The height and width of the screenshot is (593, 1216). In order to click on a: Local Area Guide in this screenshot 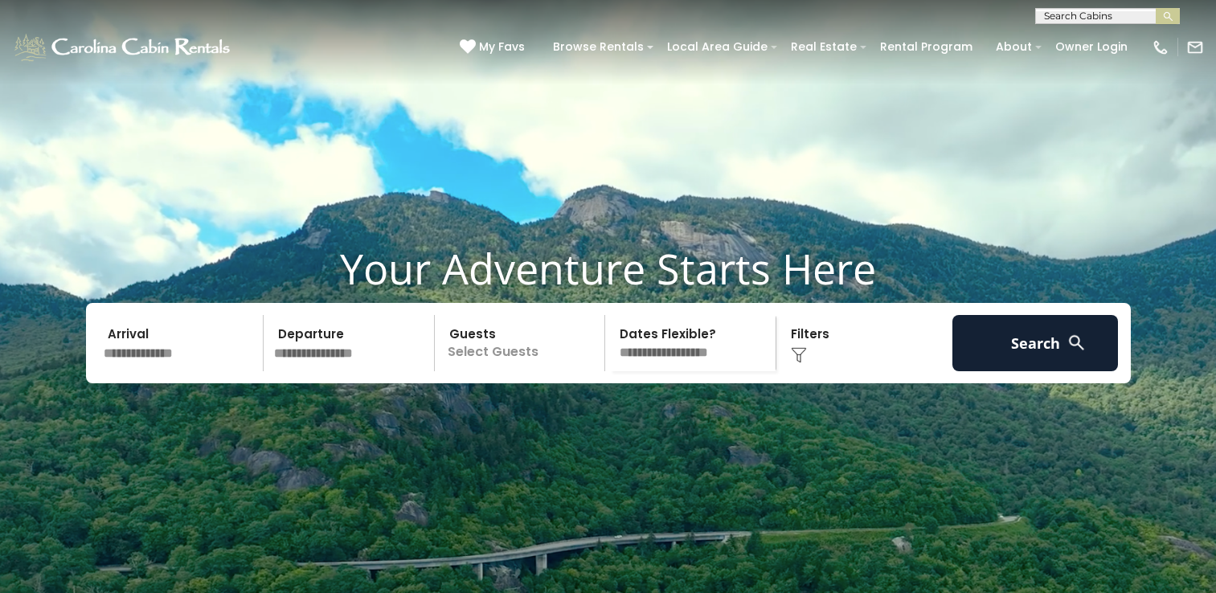, I will do `click(717, 47)`.